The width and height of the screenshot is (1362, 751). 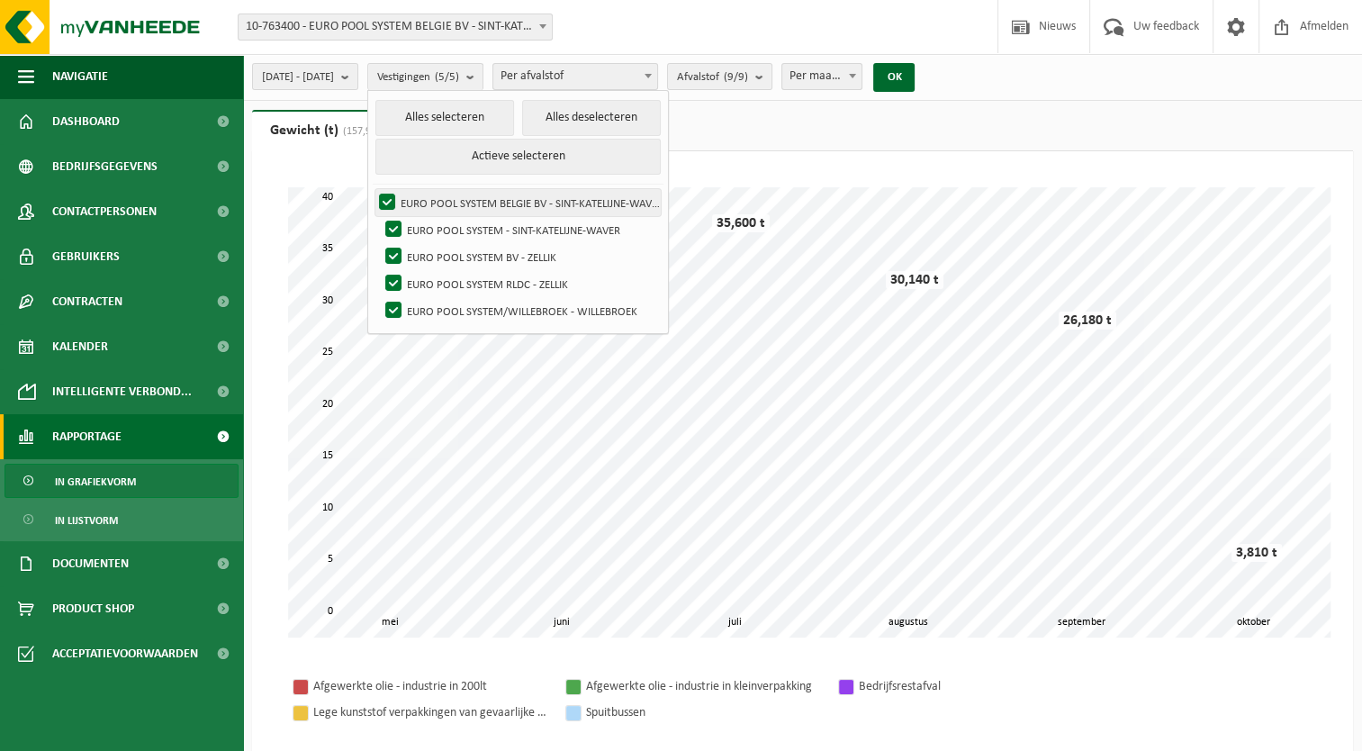 What do you see at coordinates (446, 77) in the screenshot?
I see `count: (5/5)` at bounding box center [446, 77].